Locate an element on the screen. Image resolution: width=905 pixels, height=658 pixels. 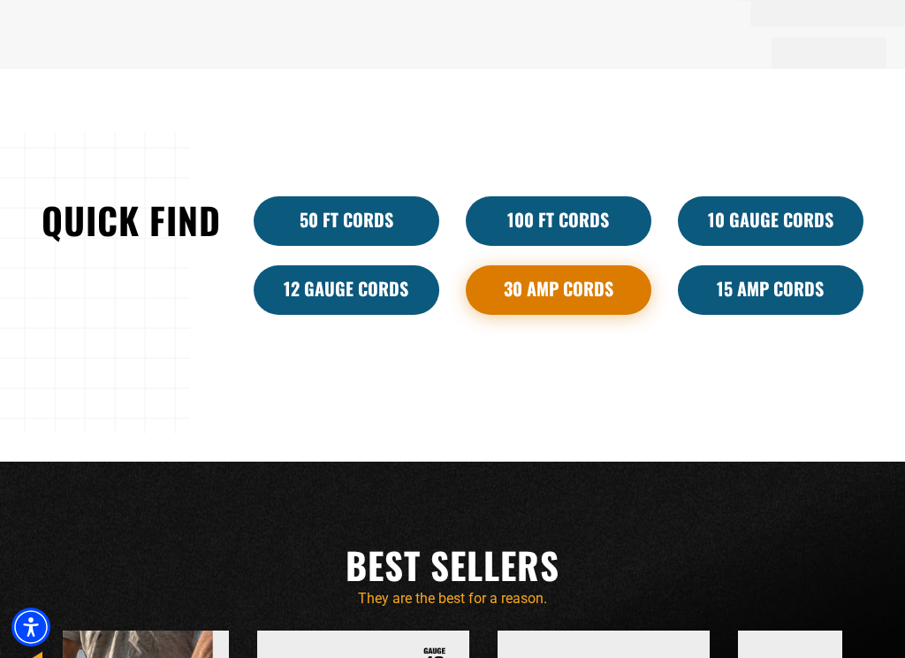
div: Accessibility Menu is located at coordinates (31, 627).